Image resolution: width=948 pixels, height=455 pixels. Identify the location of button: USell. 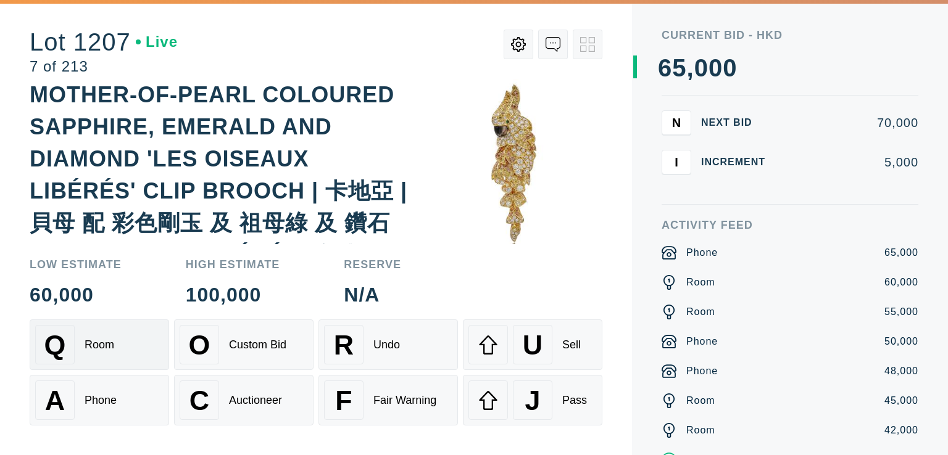
(532, 345).